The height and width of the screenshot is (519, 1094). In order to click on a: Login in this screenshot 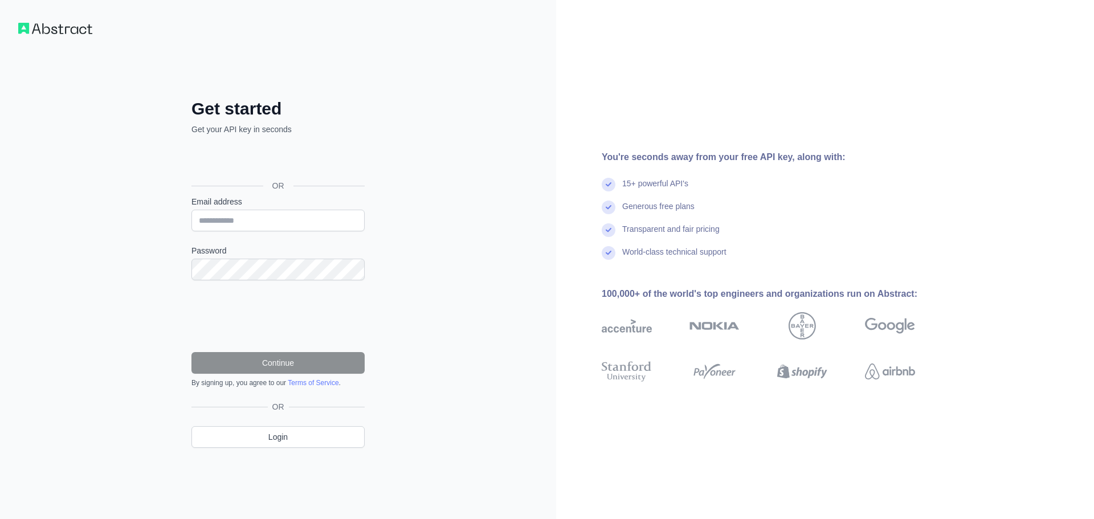, I will do `click(278, 437)`.